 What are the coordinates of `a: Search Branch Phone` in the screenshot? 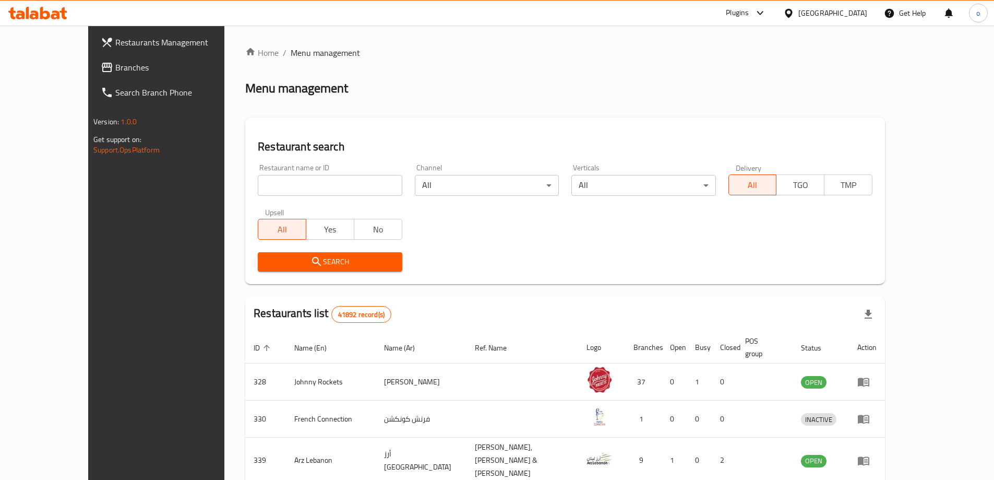 It's located at (173, 92).